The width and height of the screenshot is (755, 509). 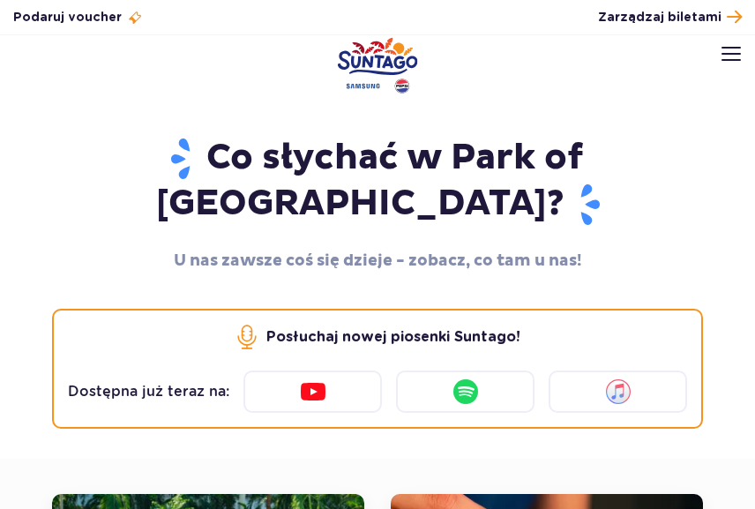 What do you see at coordinates (148, 392) in the screenshot?
I see `p: Dostępna już teraz na:` at bounding box center [148, 392].